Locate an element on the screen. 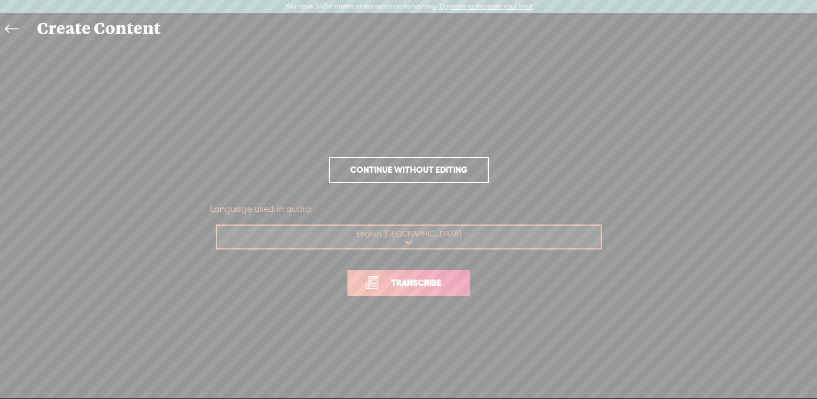 The image size is (817, 399). label: Upgrade to increase your limit is located at coordinates (486, 7).